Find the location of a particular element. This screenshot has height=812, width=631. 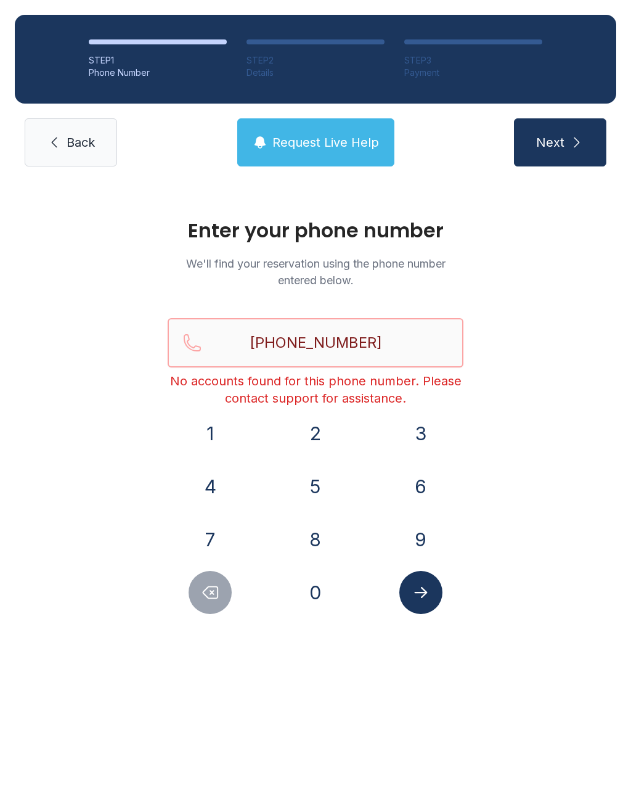

button: 8 is located at coordinates (316, 539).